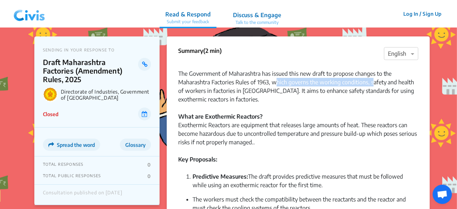 The width and height of the screenshot is (457, 209). Describe the element at coordinates (72, 145) in the screenshot. I see `button: Spread the word` at that location.